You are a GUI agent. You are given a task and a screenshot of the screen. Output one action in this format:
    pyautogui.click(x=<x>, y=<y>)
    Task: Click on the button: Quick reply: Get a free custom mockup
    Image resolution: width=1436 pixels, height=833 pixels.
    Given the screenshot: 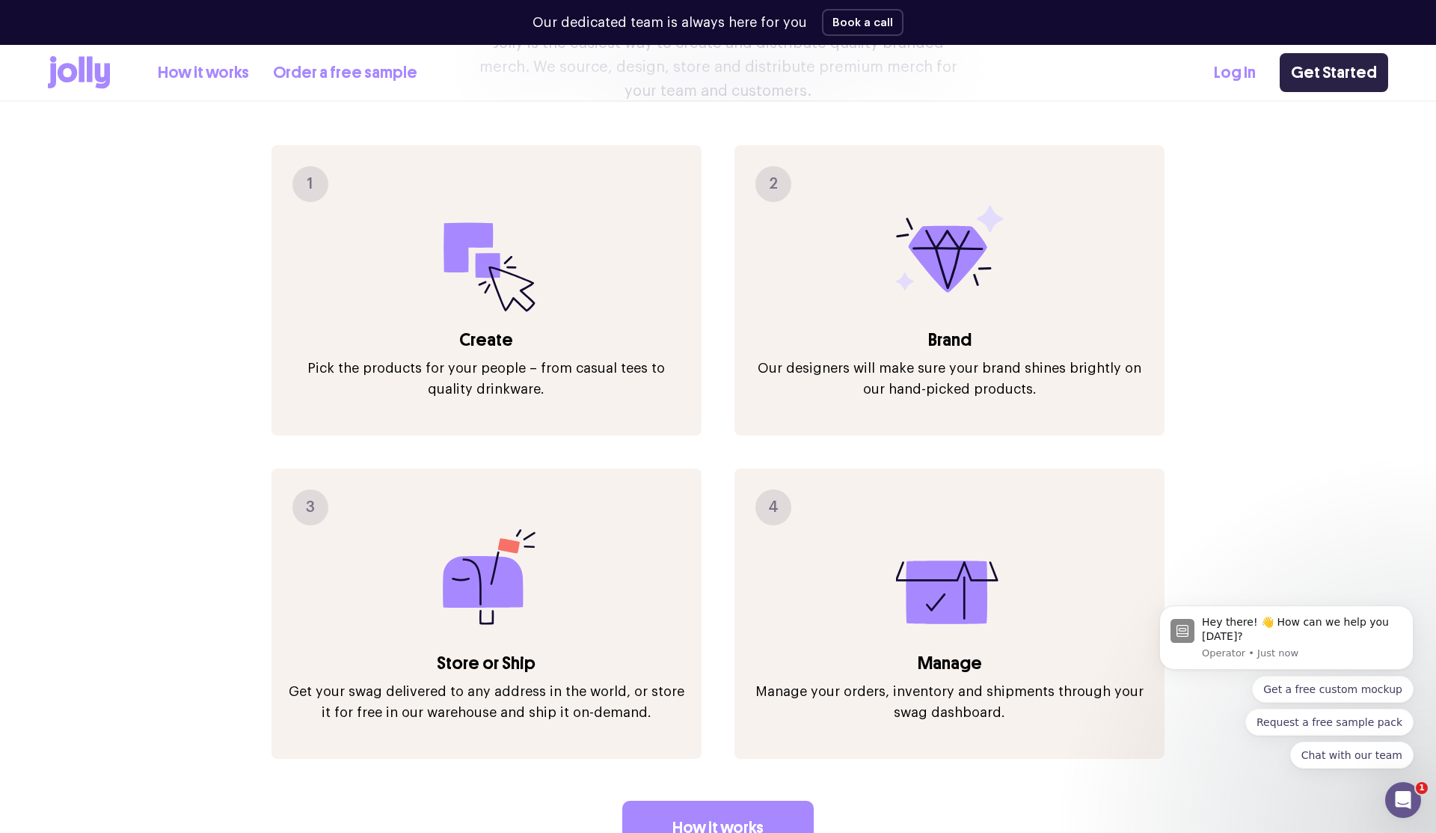 What is the action you would take?
    pyautogui.click(x=196, y=199)
    